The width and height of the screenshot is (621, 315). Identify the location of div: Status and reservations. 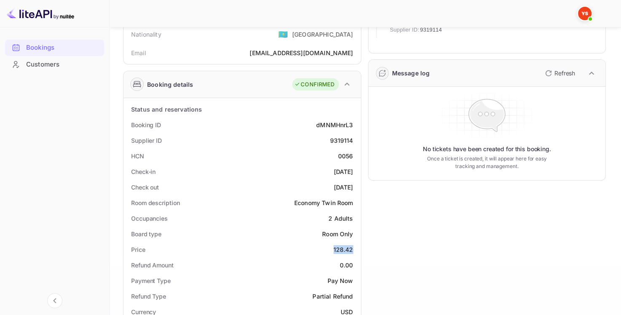
(166, 109).